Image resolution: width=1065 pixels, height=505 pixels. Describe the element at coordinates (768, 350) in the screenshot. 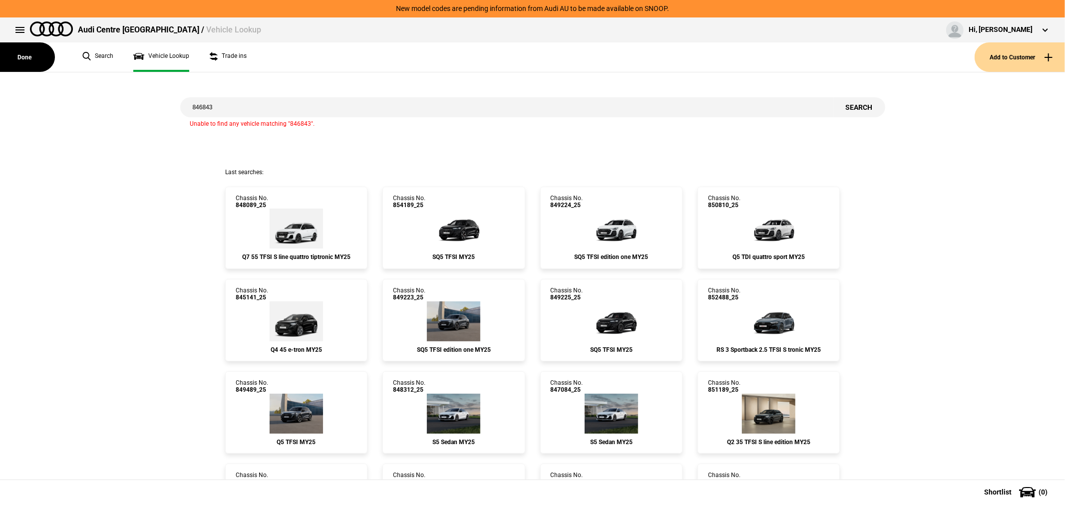

I see `div: RS 3 Sportback 2.5 TFSI S tronic MY25` at that location.